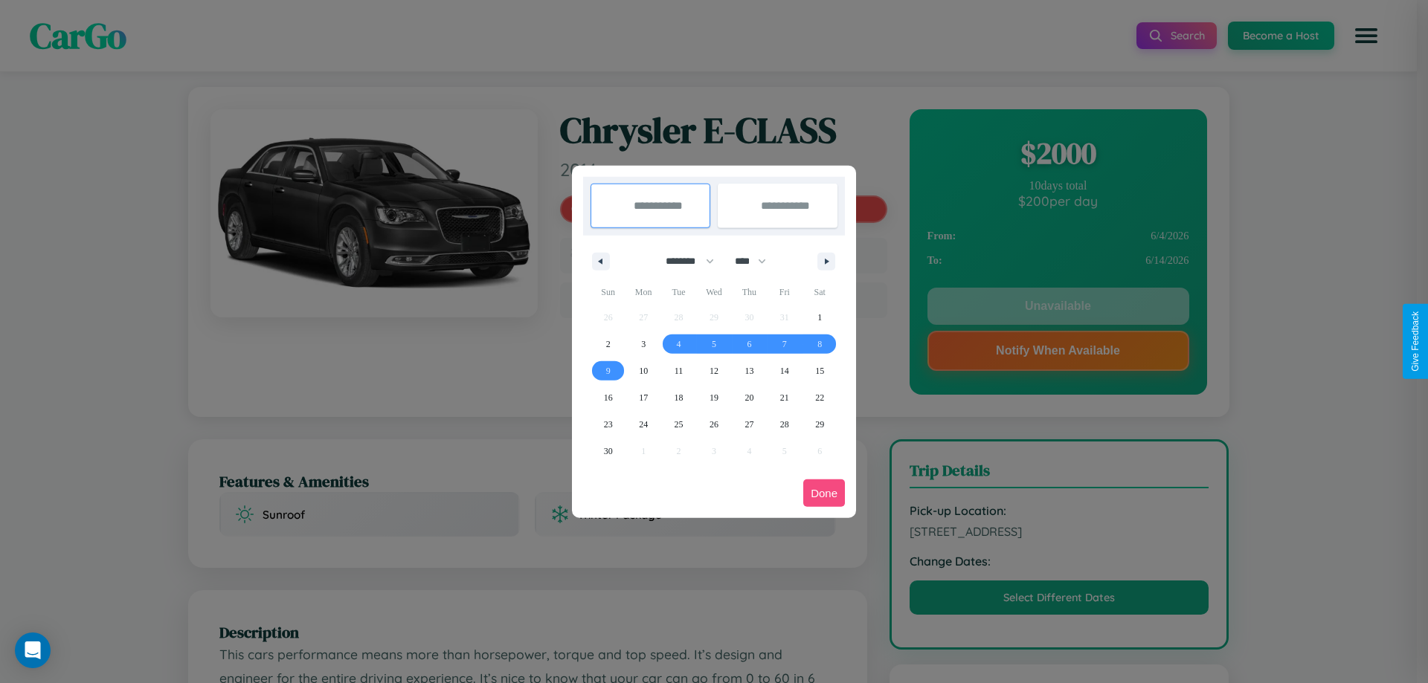  Describe the element at coordinates (642, 398) in the screenshot. I see `button: 17` at that location.